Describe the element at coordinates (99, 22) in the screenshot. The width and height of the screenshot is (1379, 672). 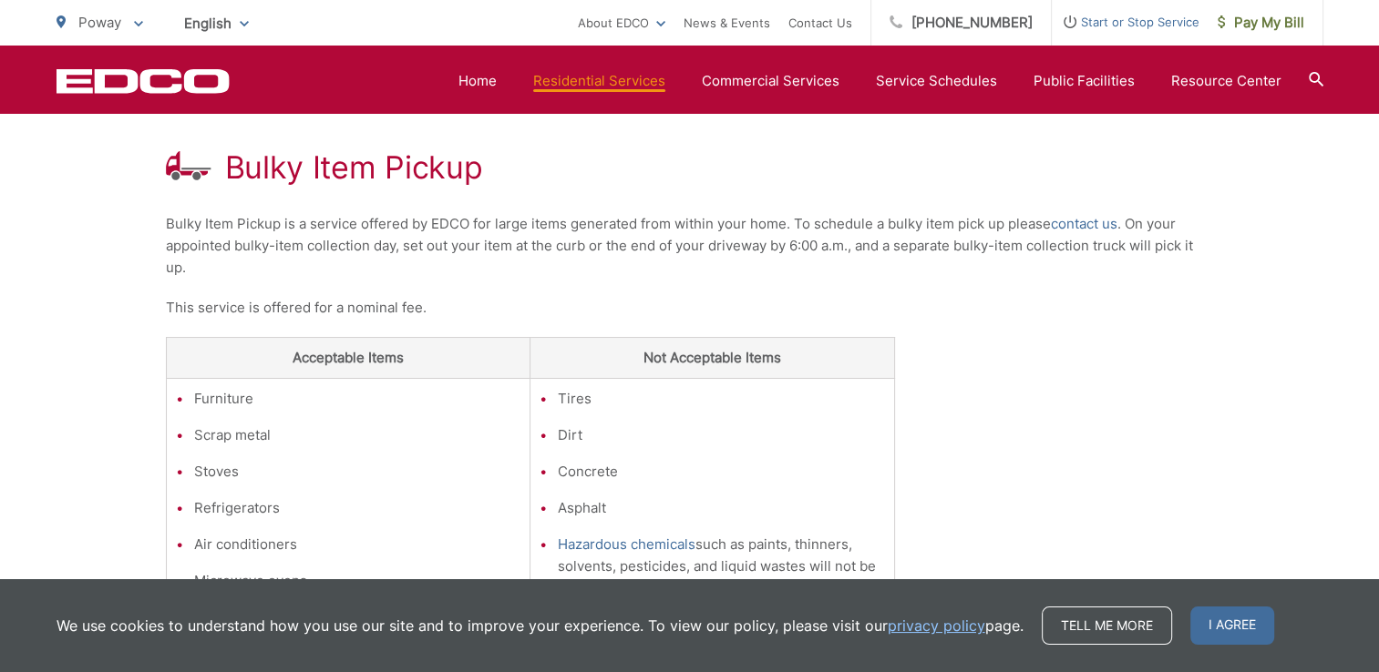
I see `span: Poway` at that location.